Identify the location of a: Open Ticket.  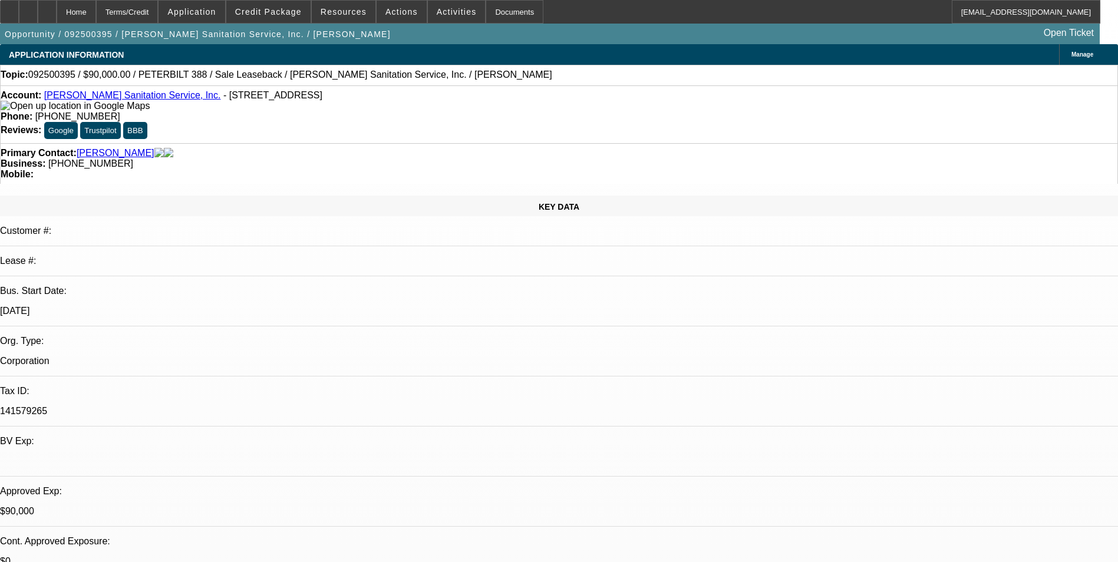
(1069, 33).